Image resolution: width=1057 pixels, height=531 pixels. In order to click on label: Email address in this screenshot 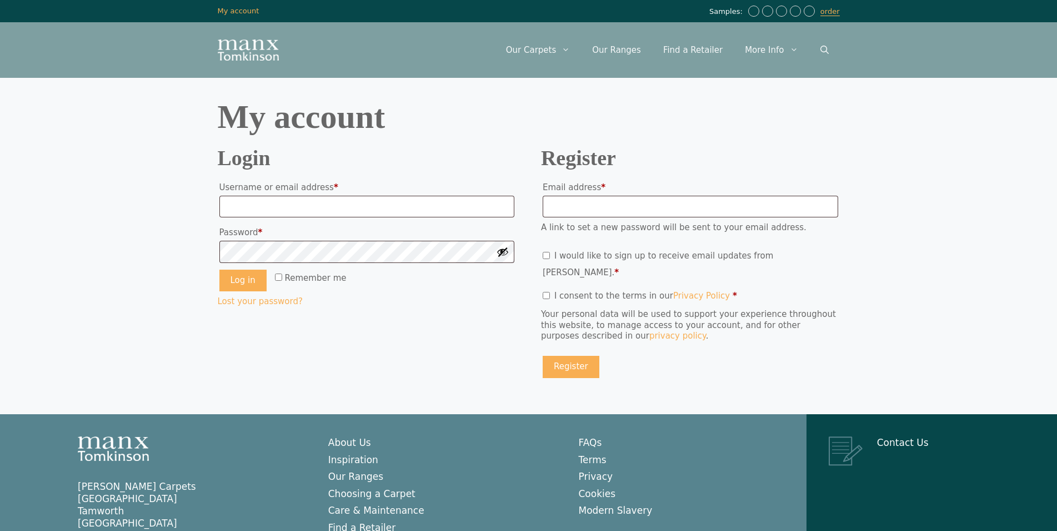, I will do `click(691, 187)`.